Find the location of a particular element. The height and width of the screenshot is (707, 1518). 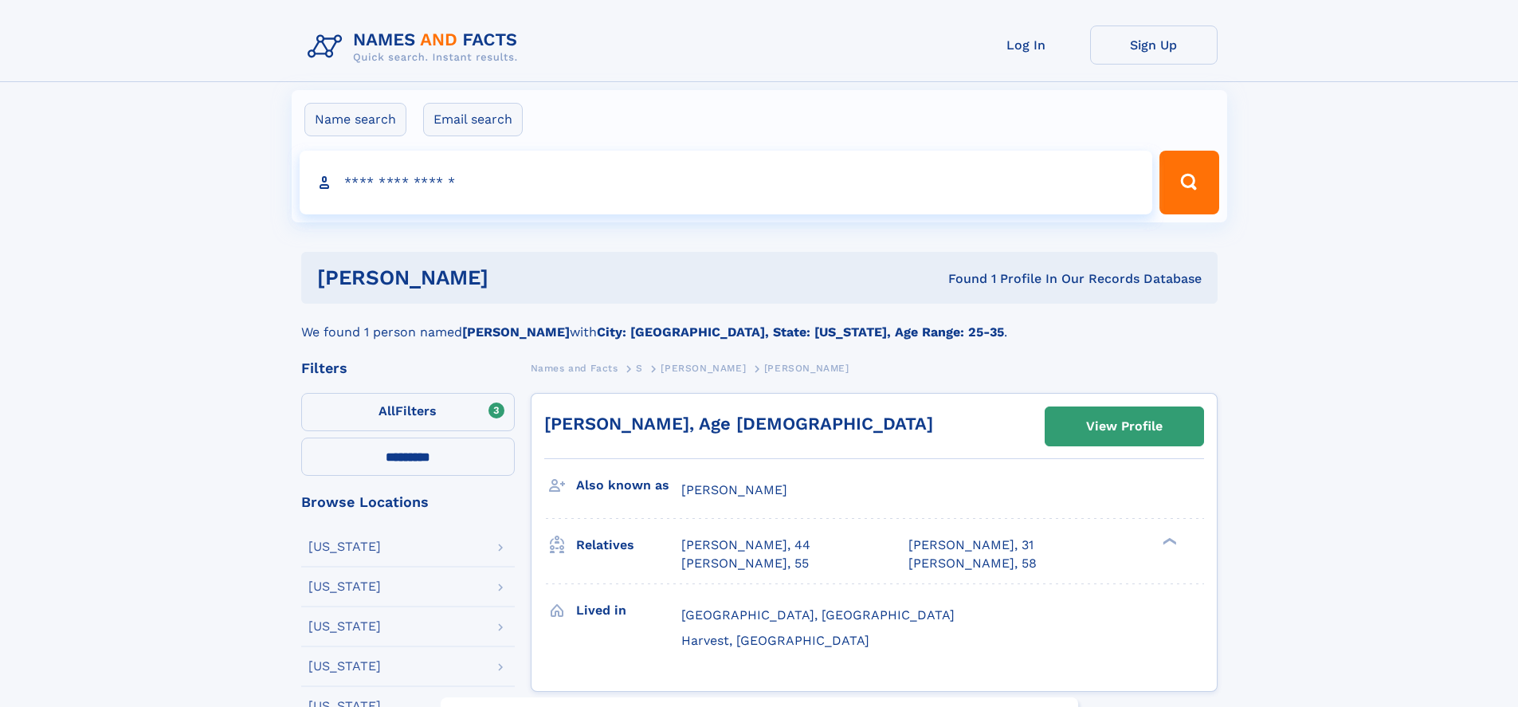

button: Search Button is located at coordinates (1189, 183).